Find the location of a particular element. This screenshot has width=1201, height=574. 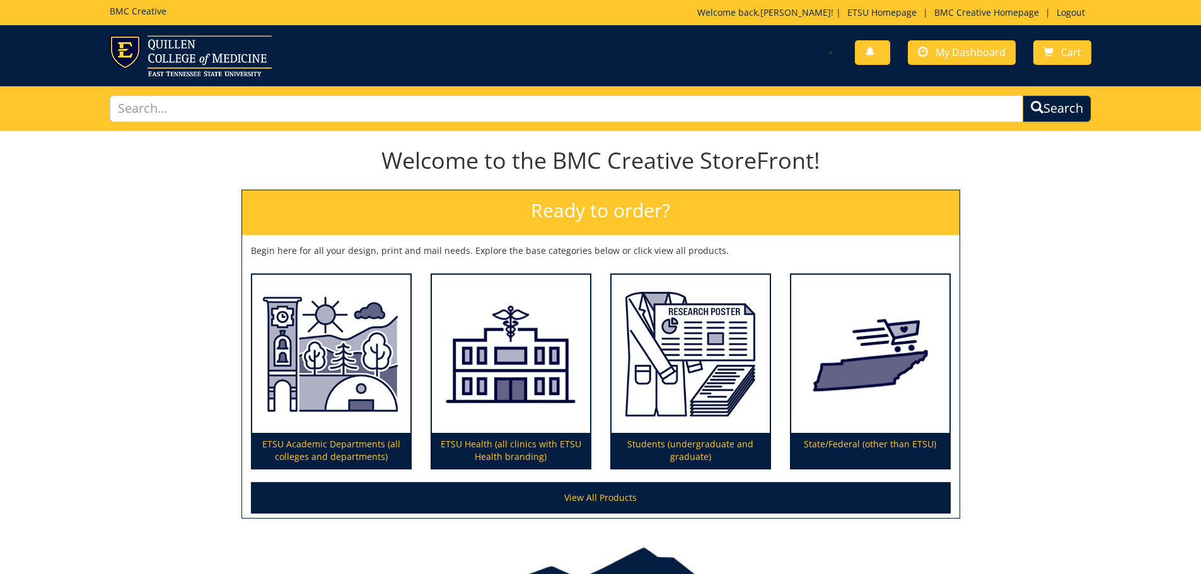

img: ETSU Academic Departments (all colleges and departments) is located at coordinates (331, 354).